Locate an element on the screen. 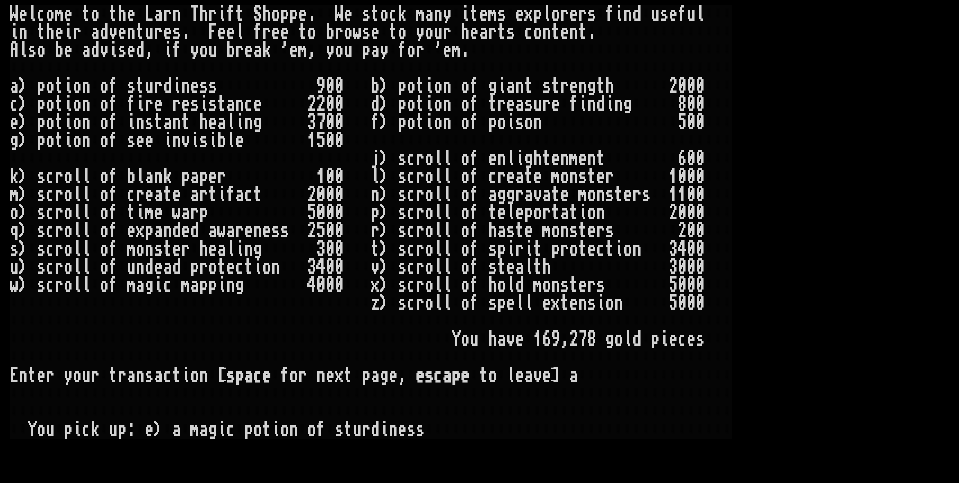  div: 8 is located at coordinates (682, 104).